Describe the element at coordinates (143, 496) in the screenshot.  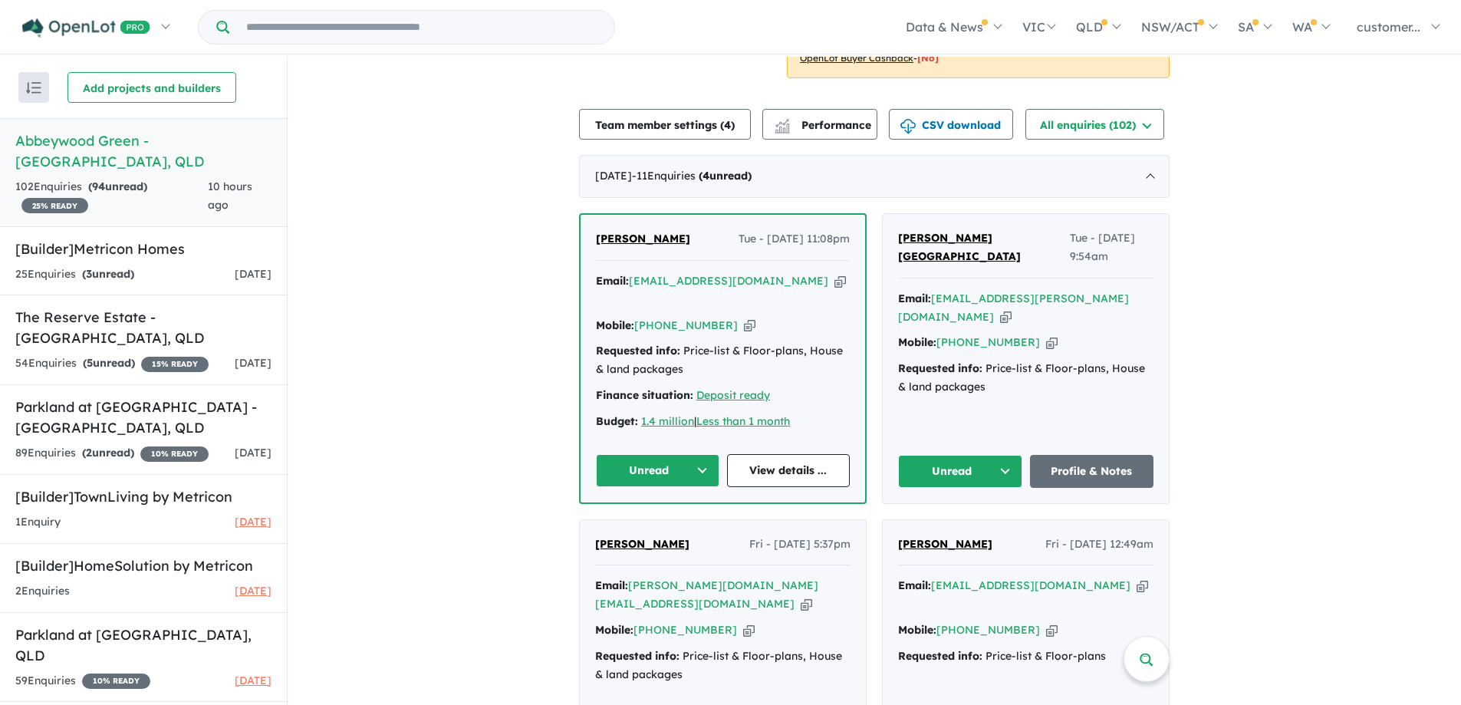
I see `h5: [Builder] TownLiving by Metricon` at that location.